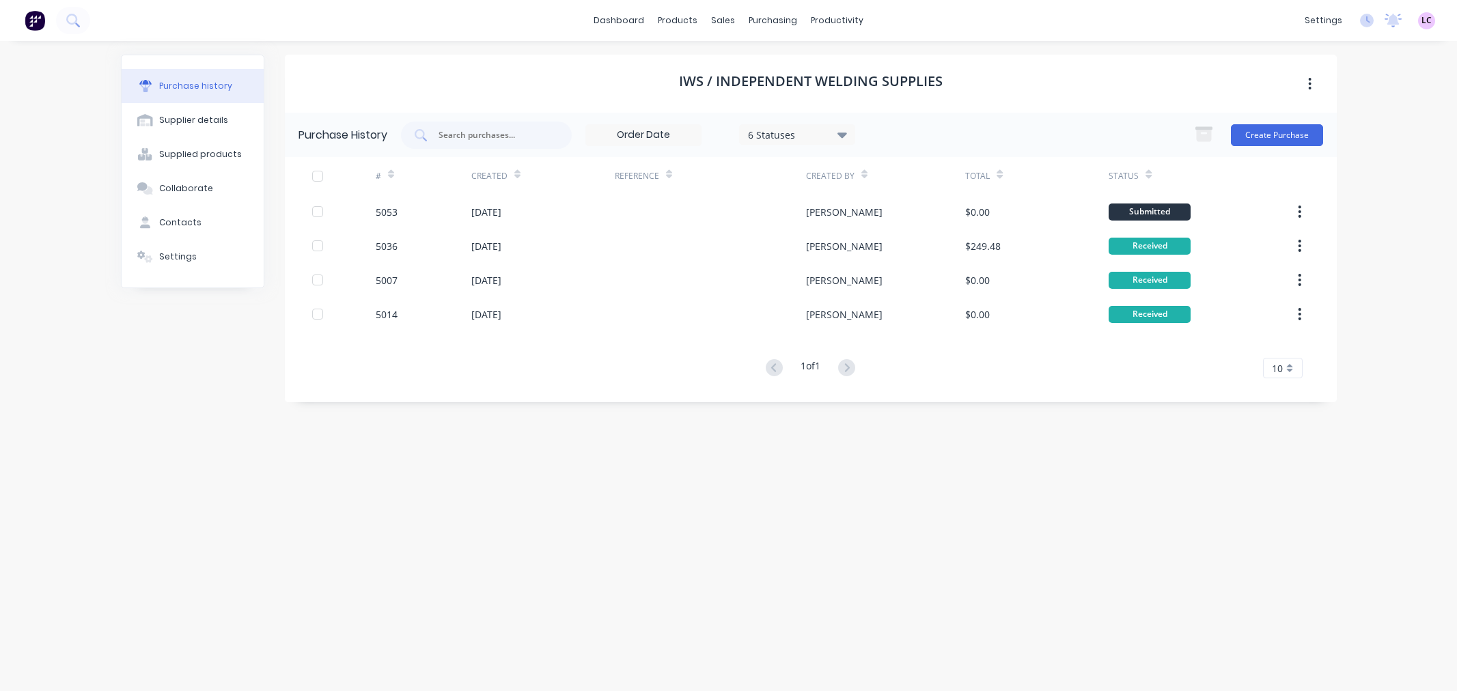 The height and width of the screenshot is (691, 1457). What do you see at coordinates (193, 154) in the screenshot?
I see `button: Supplied products` at bounding box center [193, 154].